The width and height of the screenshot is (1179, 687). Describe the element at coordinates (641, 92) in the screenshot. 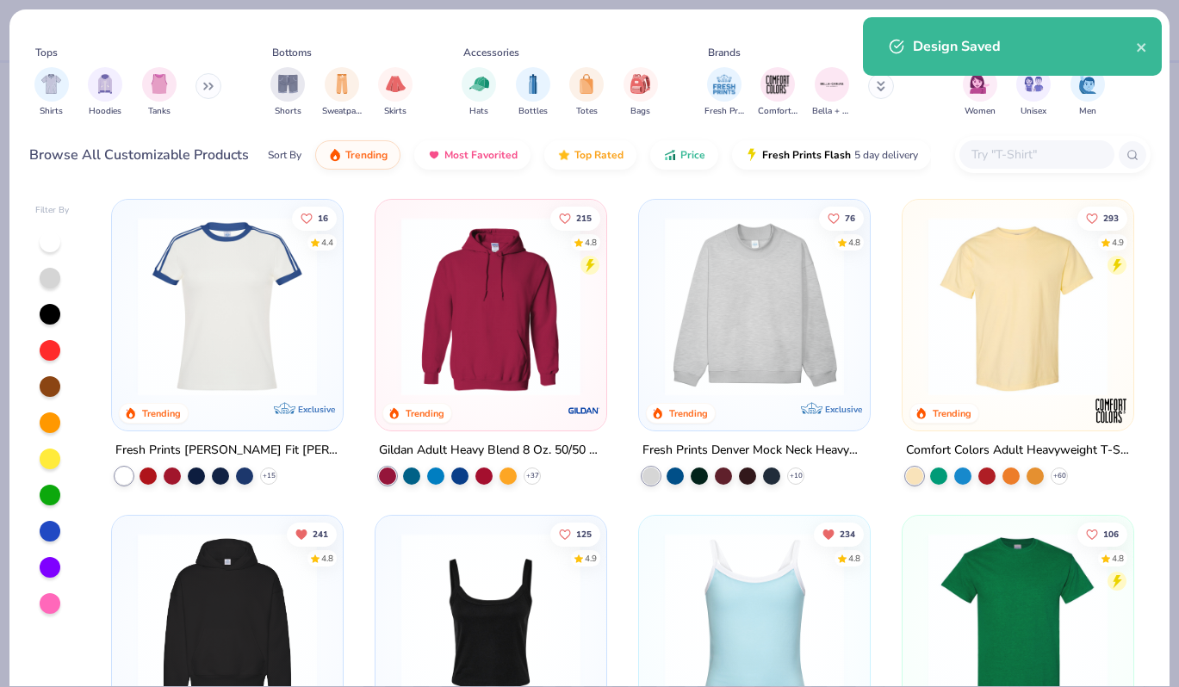

I see `div: filter for Bags` at that location.